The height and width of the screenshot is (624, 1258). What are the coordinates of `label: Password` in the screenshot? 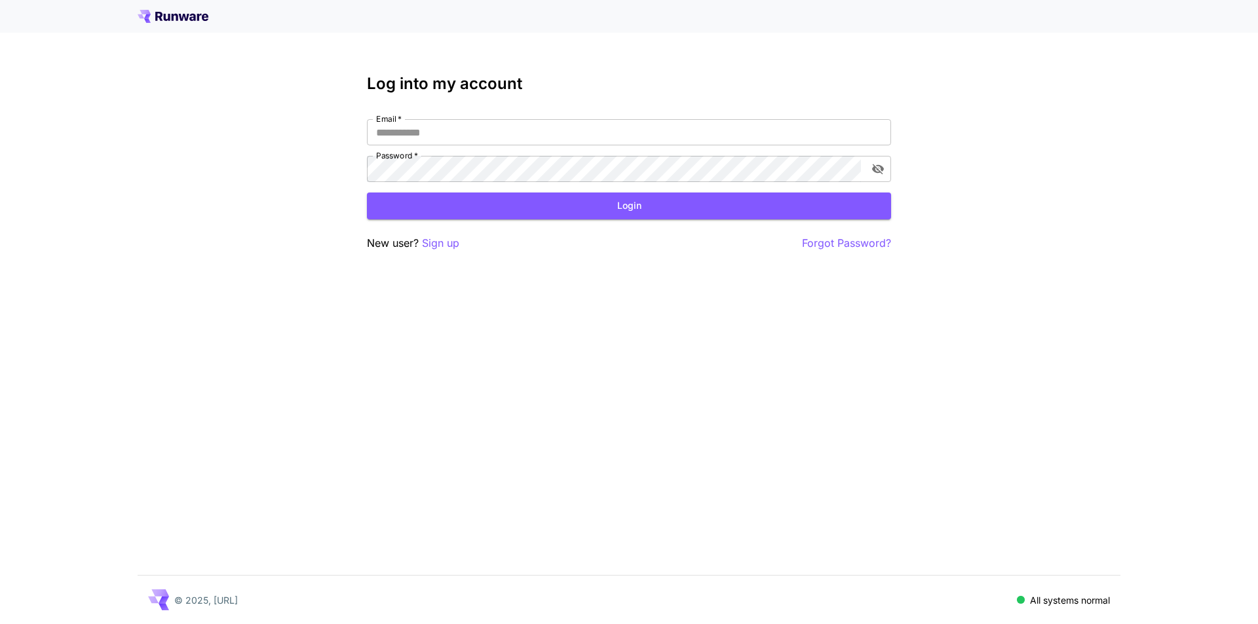 It's located at (397, 155).